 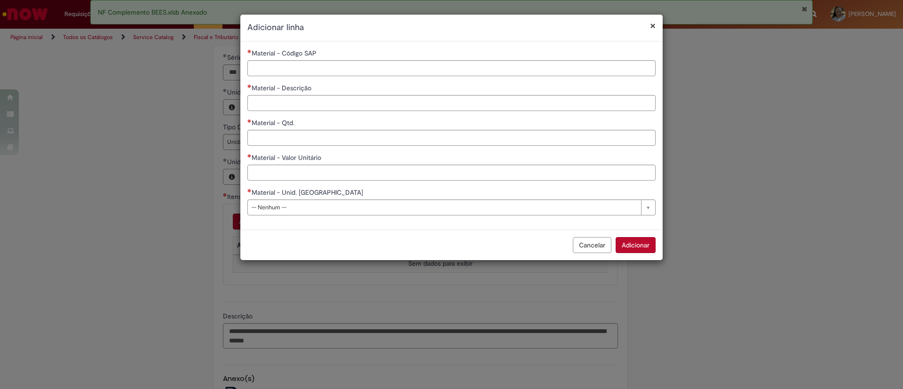 I want to click on button: Cancelar, so click(x=592, y=245).